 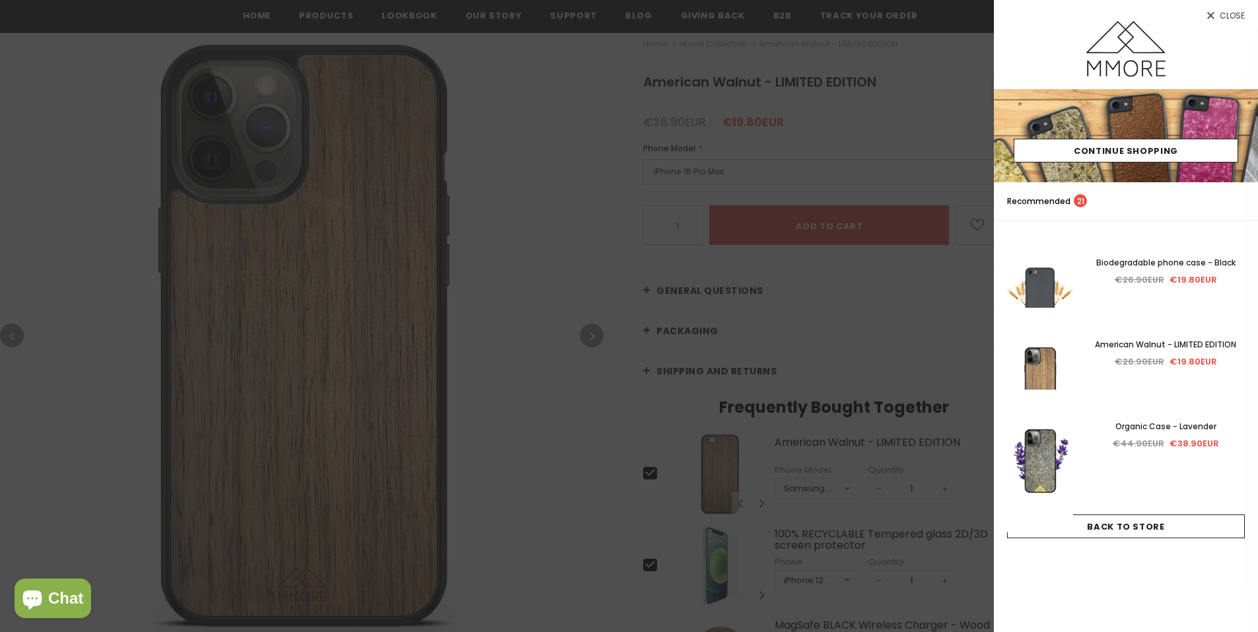 What do you see at coordinates (53, 599) in the screenshot?
I see `inbox-online-store-chat: Shopify online store chat` at bounding box center [53, 599].